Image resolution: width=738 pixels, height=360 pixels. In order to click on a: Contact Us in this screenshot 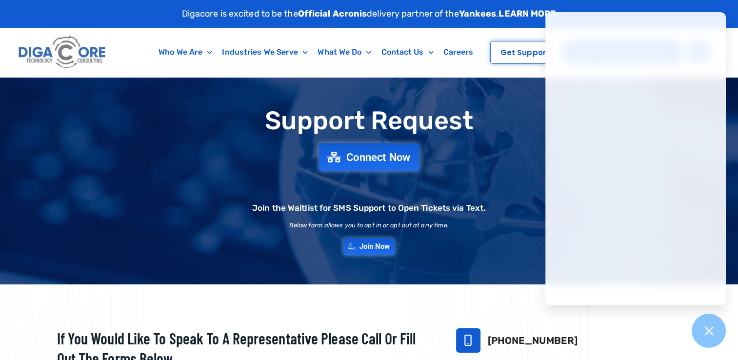, I will do `click(407, 52)`.